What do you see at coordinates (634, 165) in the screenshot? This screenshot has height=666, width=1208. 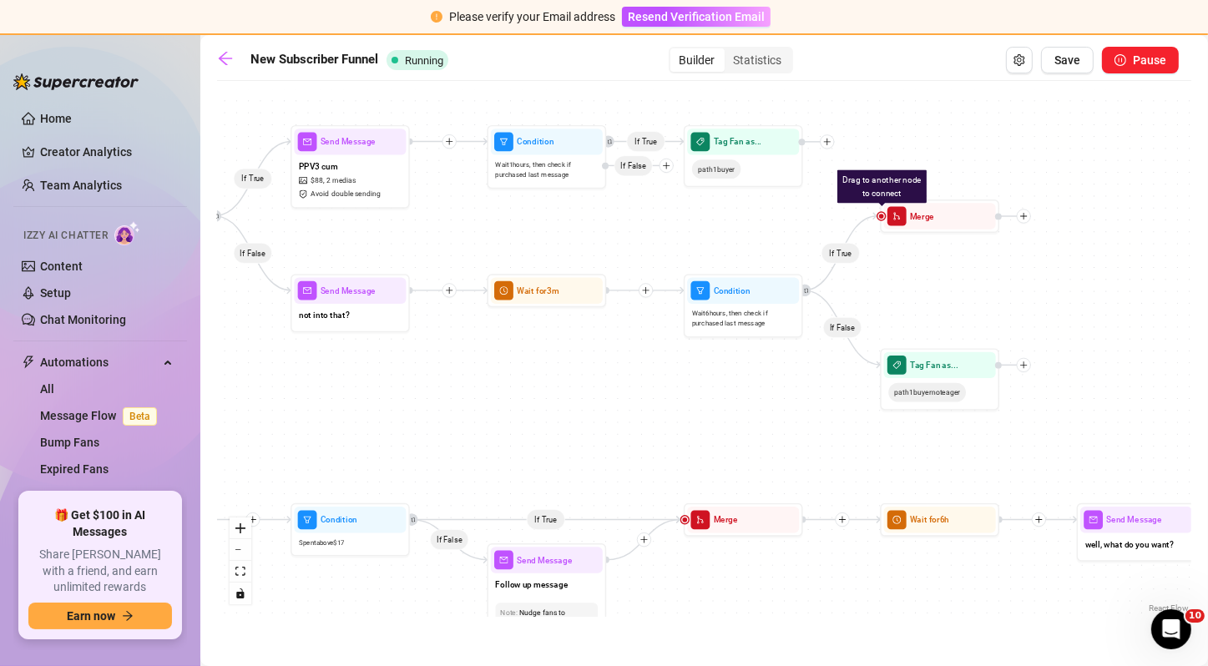 I see `span: If False` at bounding box center [634, 165].